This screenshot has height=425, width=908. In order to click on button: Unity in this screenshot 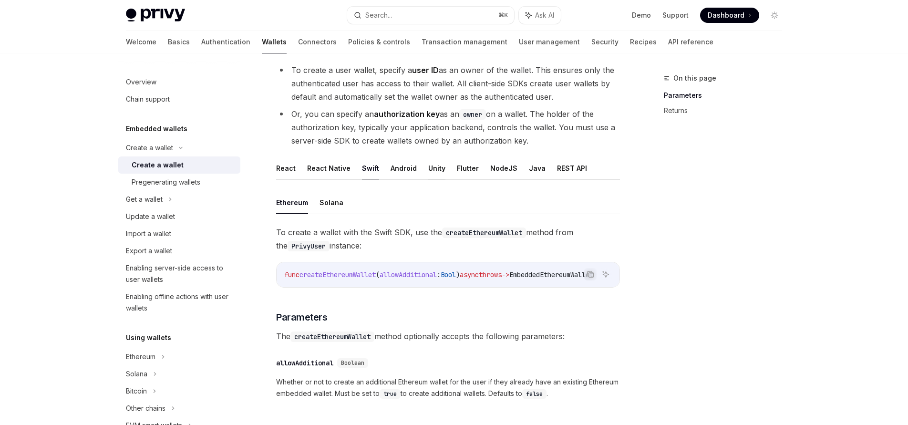, I will do `click(437, 168)`.